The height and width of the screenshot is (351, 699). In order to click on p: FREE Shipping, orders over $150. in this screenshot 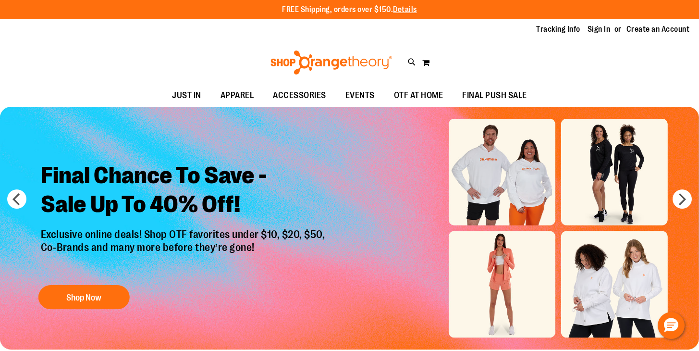, I will do `click(349, 10)`.